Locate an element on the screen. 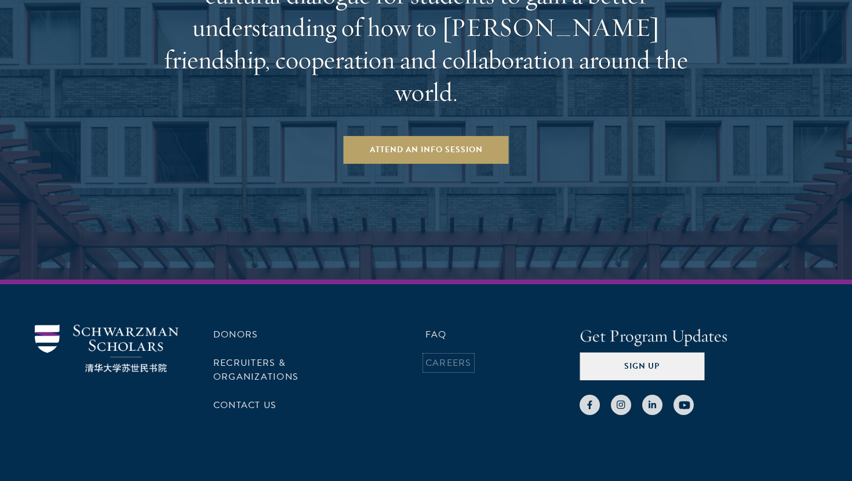 The image size is (852, 481). img: Schwarzman Scholars is located at coordinates (107, 349).